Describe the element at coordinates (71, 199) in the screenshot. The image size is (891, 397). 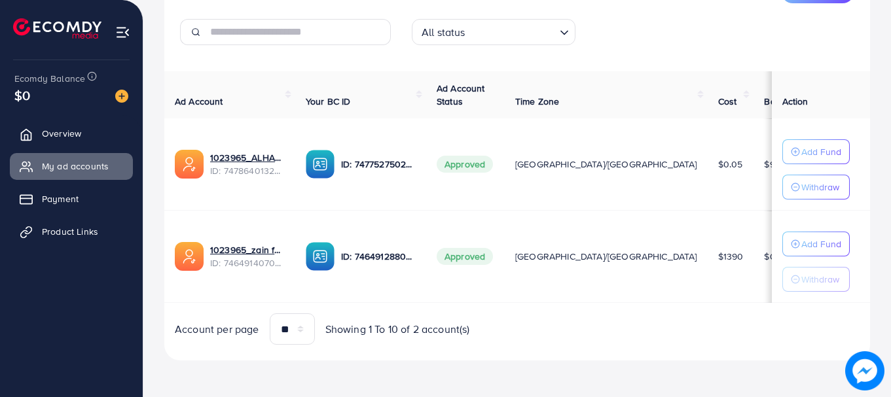
I see `a: Payment` at that location.